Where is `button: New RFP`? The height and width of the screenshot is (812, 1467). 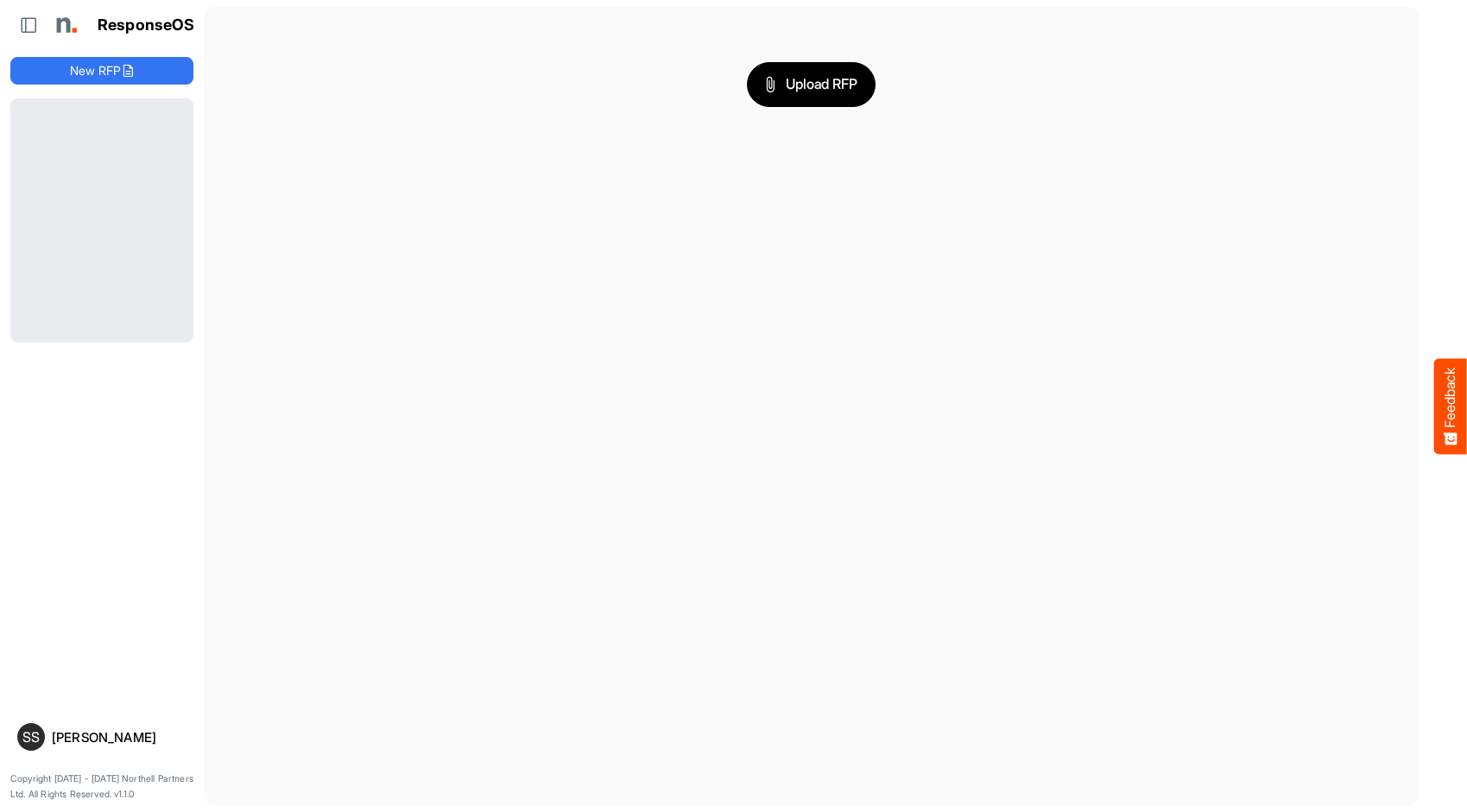 button: New RFP is located at coordinates (102, 71).